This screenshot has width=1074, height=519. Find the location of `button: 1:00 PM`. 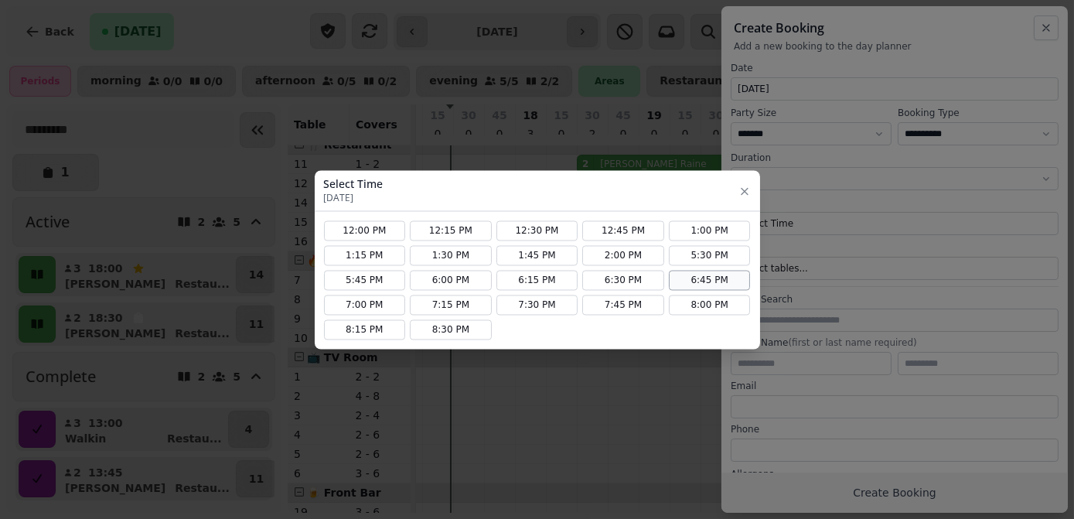

button: 1:00 PM is located at coordinates (710, 231).